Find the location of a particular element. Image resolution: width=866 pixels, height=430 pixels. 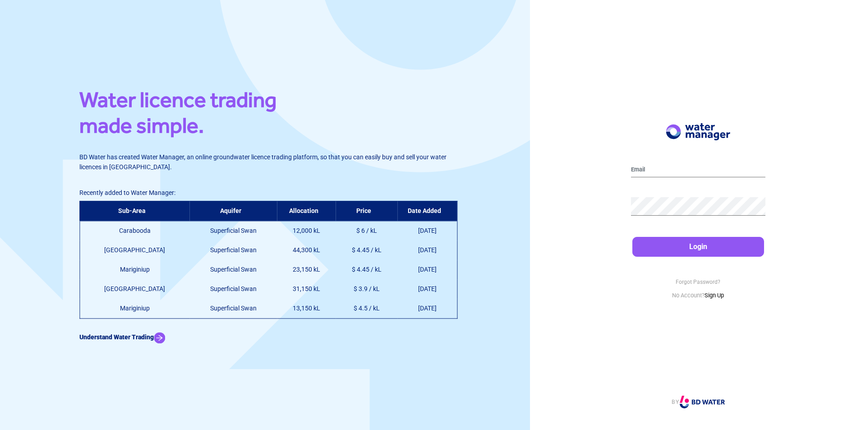

th: Sub-Area is located at coordinates (135, 211).